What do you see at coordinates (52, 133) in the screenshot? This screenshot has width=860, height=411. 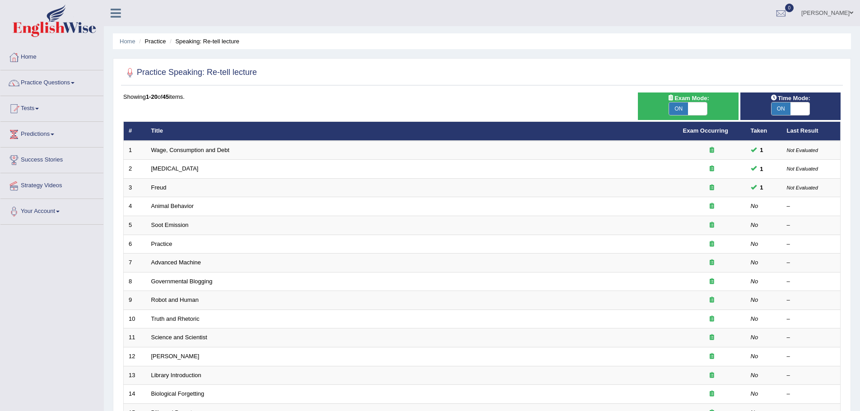 I see `a: Predictions` at bounding box center [52, 133].